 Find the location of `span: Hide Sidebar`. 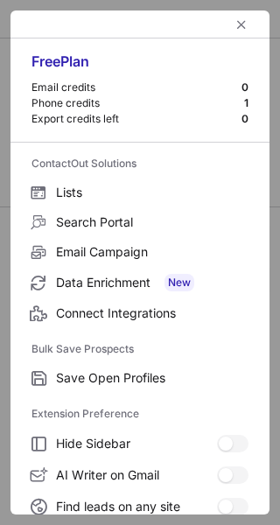

span: Hide Sidebar is located at coordinates (136, 443).